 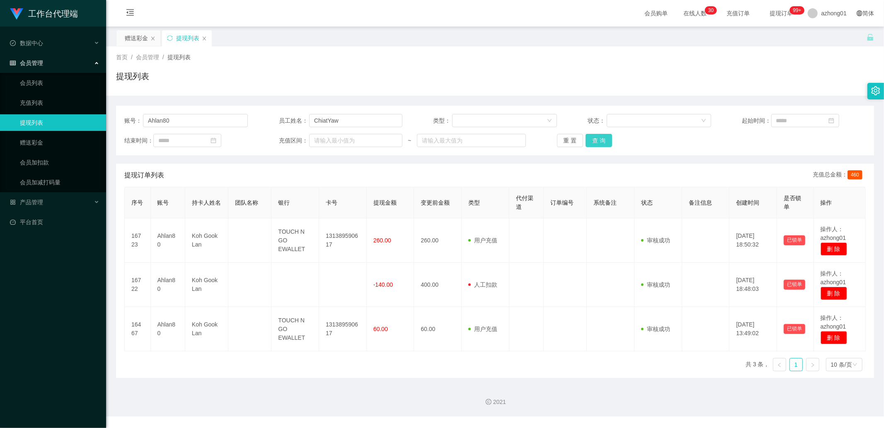 What do you see at coordinates (138, 240) in the screenshot?
I see `td: 16723` at bounding box center [138, 240].